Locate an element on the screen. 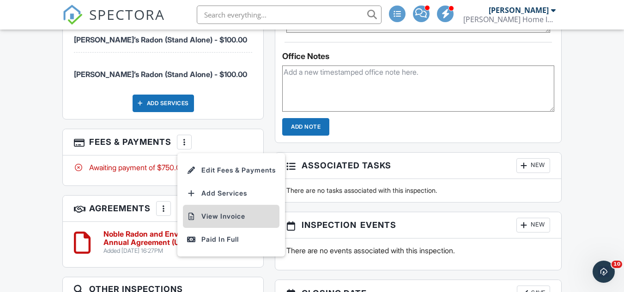 This screenshot has width=624, height=292. div: Office Notes is located at coordinates (418, 56).